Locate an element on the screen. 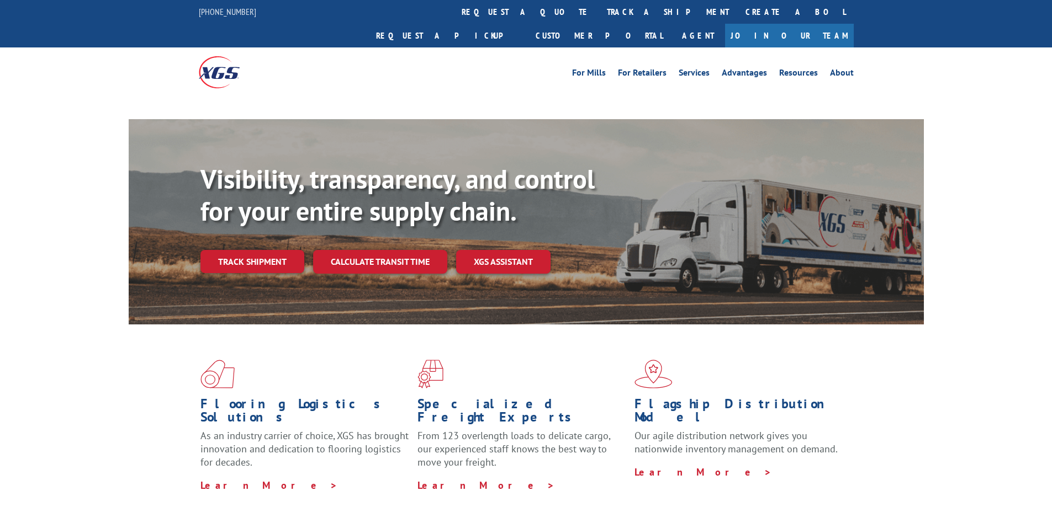  a: Advantages is located at coordinates (744, 75).